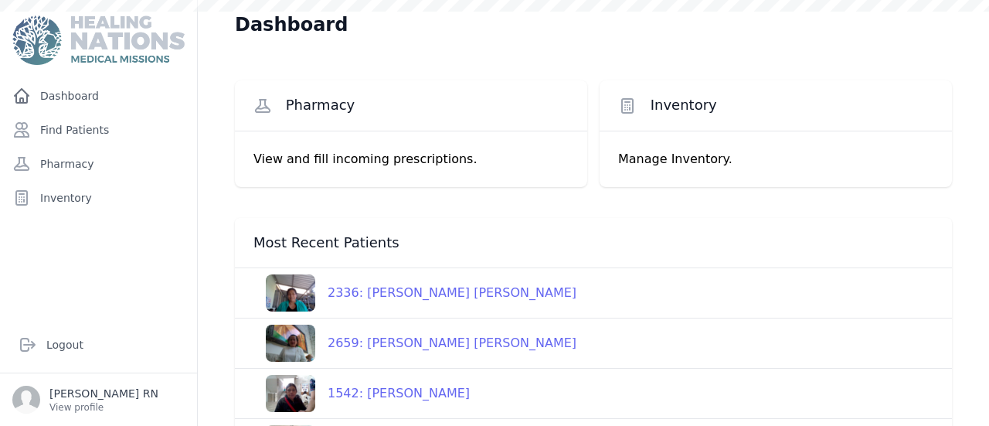 The image size is (989, 426). Describe the element at coordinates (326, 243) in the screenshot. I see `span: Most Recent Patients` at that location.